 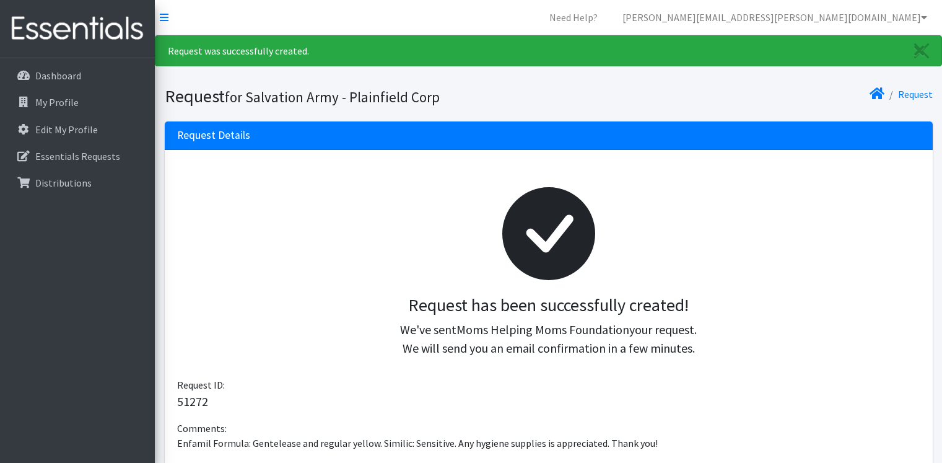 What do you see at coordinates (63, 183) in the screenshot?
I see `p: Distributions` at bounding box center [63, 183].